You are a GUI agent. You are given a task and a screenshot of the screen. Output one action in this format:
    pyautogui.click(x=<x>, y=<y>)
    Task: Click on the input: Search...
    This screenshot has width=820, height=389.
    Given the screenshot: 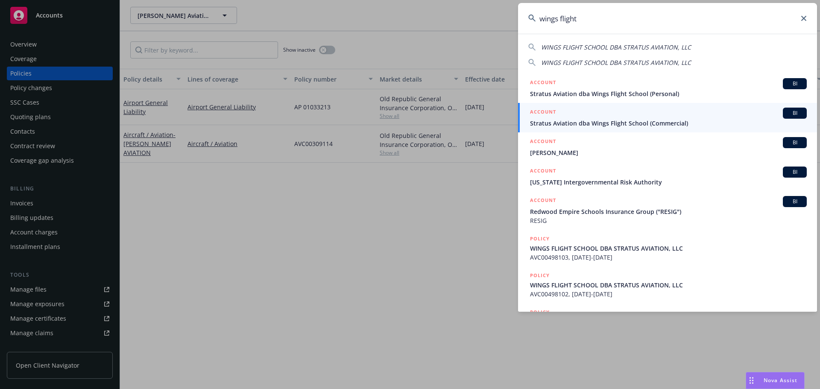 What is the action you would take?
    pyautogui.click(x=667, y=18)
    